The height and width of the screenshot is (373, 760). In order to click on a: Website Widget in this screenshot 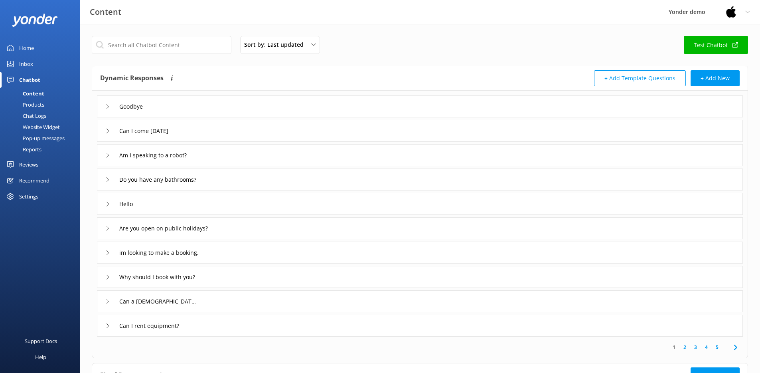, I will do `click(42, 127)`.